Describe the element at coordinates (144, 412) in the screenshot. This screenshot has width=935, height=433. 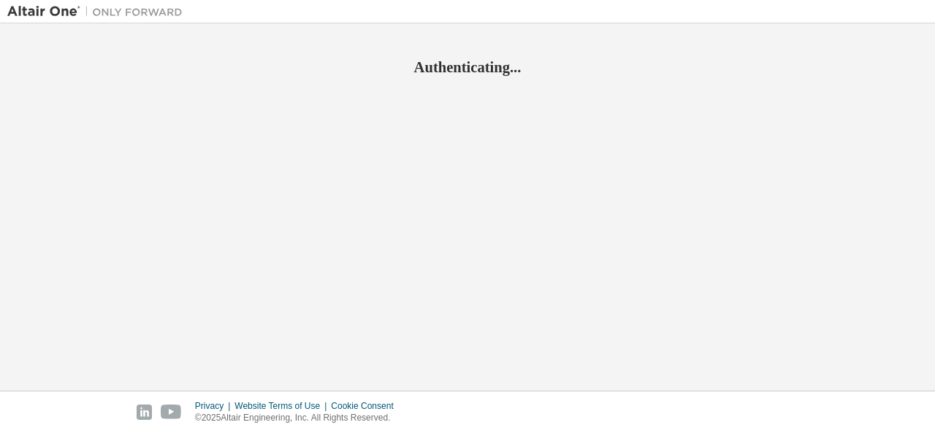
I see `img: linkedin.svg` at that location.